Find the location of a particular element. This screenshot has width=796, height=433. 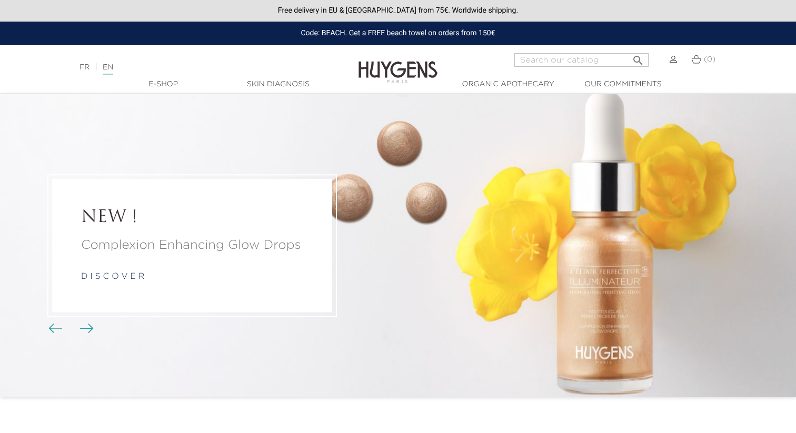

input: Search is located at coordinates (581, 60).